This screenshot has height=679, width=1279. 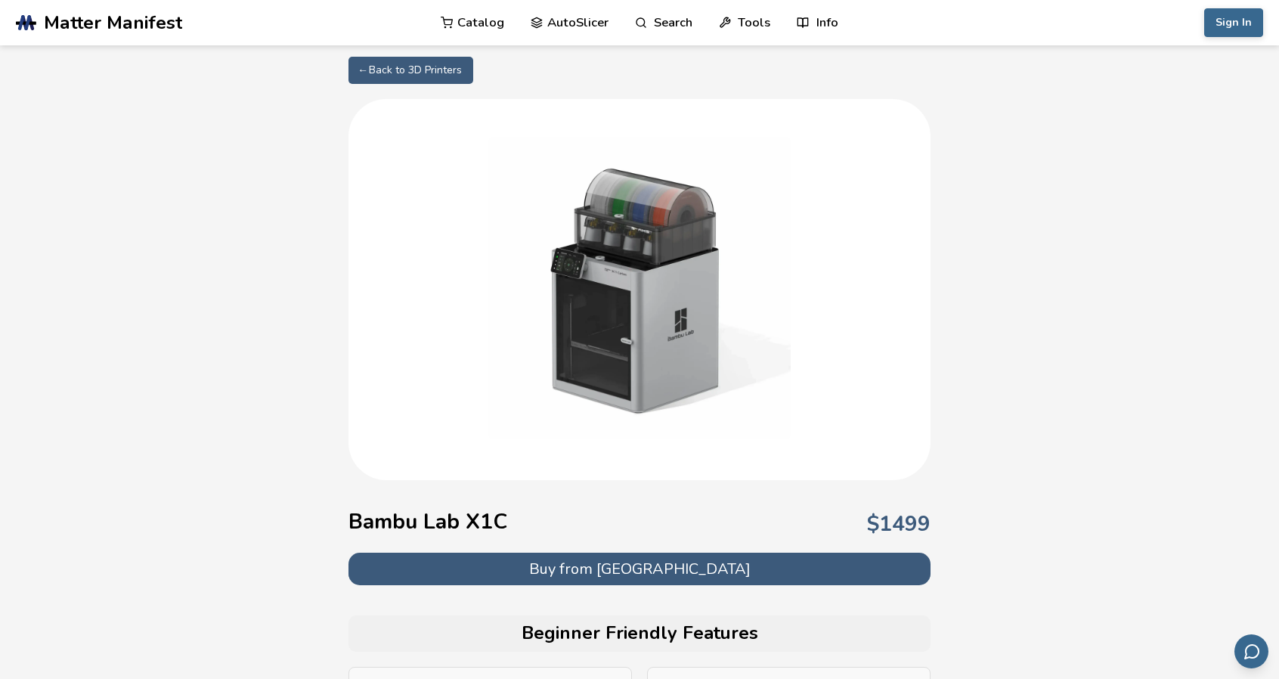 I want to click on h1: Bambu Lab X1C, so click(x=428, y=522).